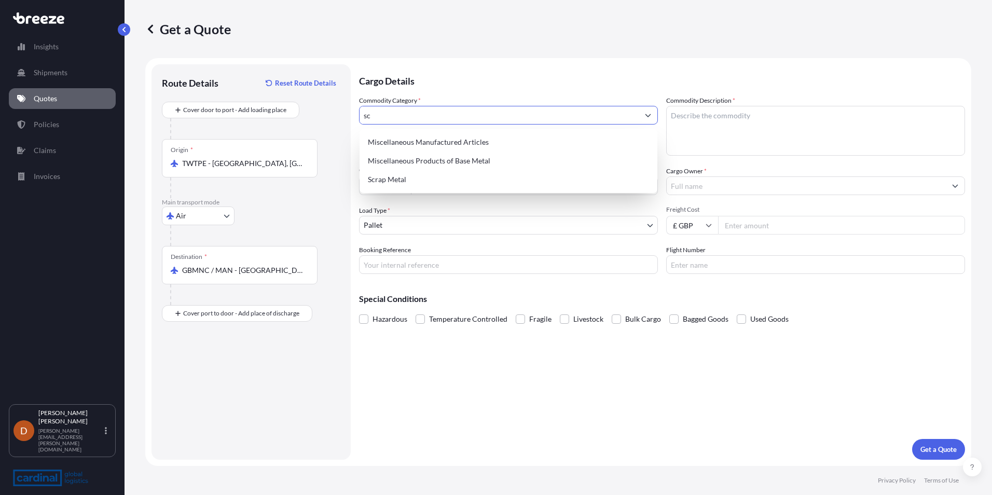 The image size is (992, 495). Describe the element at coordinates (243, 163) in the screenshot. I see `input: Origin` at that location.